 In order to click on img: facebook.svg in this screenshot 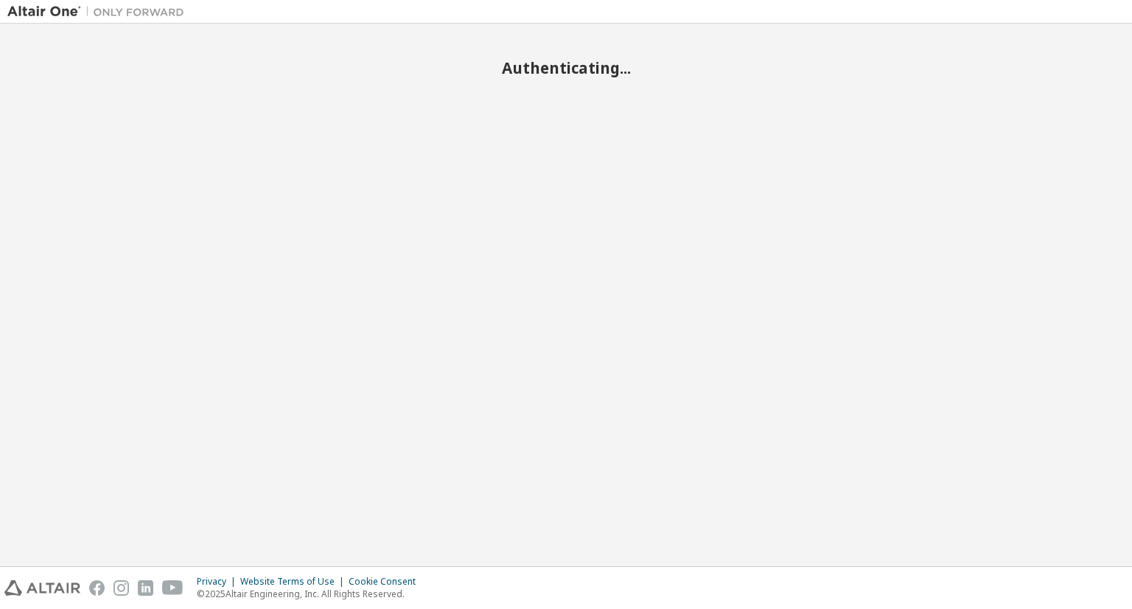, I will do `click(97, 588)`.